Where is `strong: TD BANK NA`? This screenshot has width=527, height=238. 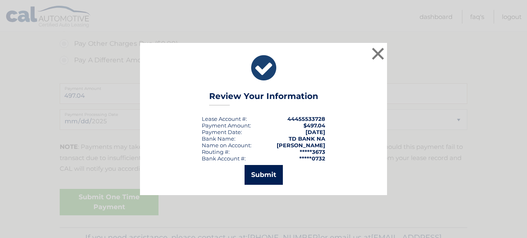 strong: TD BANK NA is located at coordinates (307, 138).